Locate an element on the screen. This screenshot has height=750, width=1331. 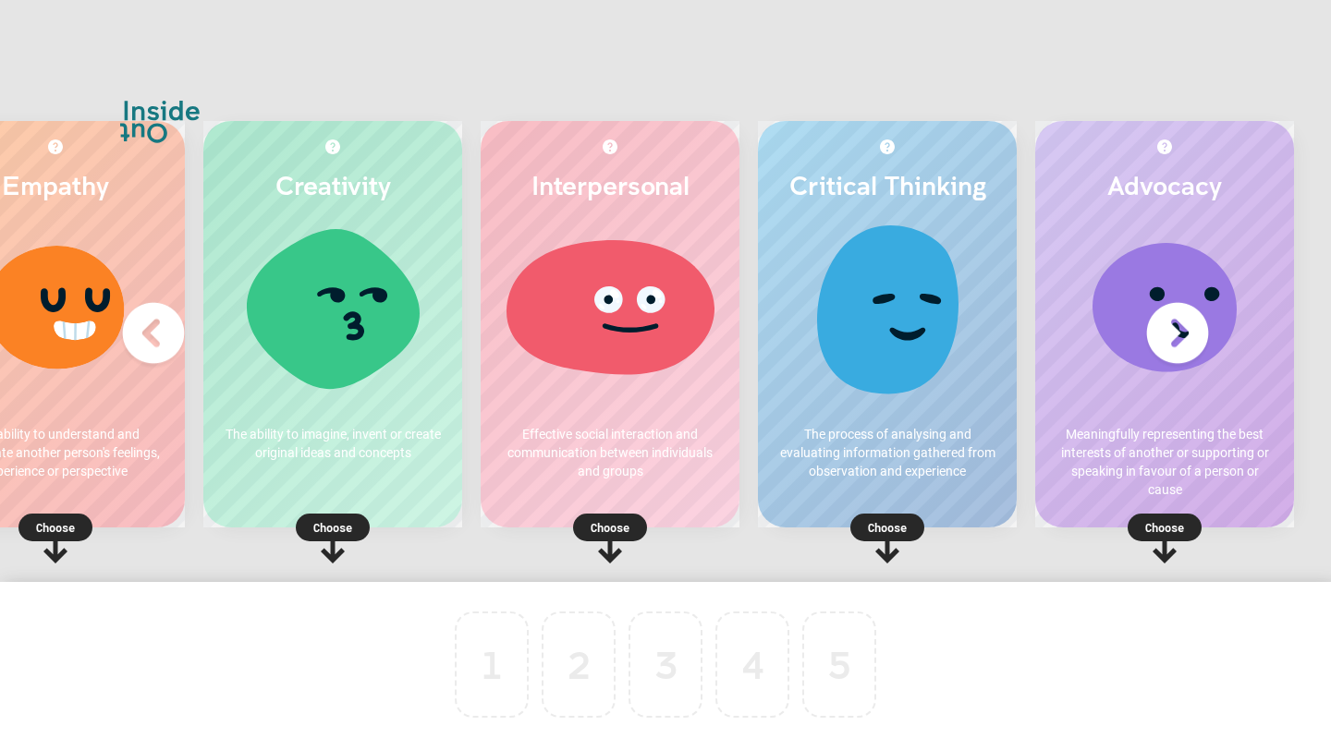
img: Next is located at coordinates (1177, 334).